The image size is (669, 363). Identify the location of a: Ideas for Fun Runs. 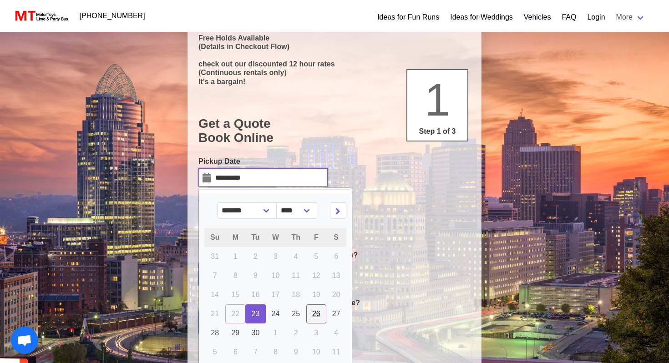
(408, 17).